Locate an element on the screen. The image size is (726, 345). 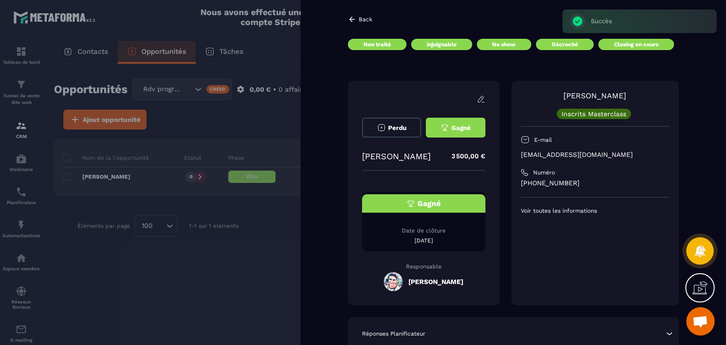
p: Back is located at coordinates (365, 19).